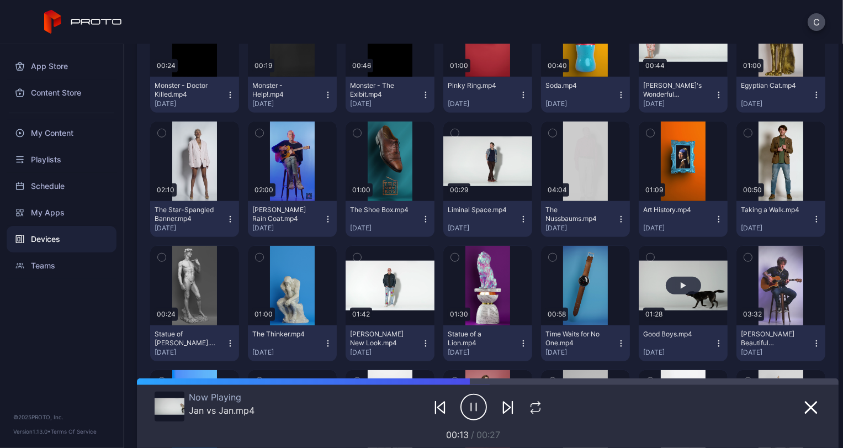  I want to click on div: The Thinker.mp4, so click(283, 334).